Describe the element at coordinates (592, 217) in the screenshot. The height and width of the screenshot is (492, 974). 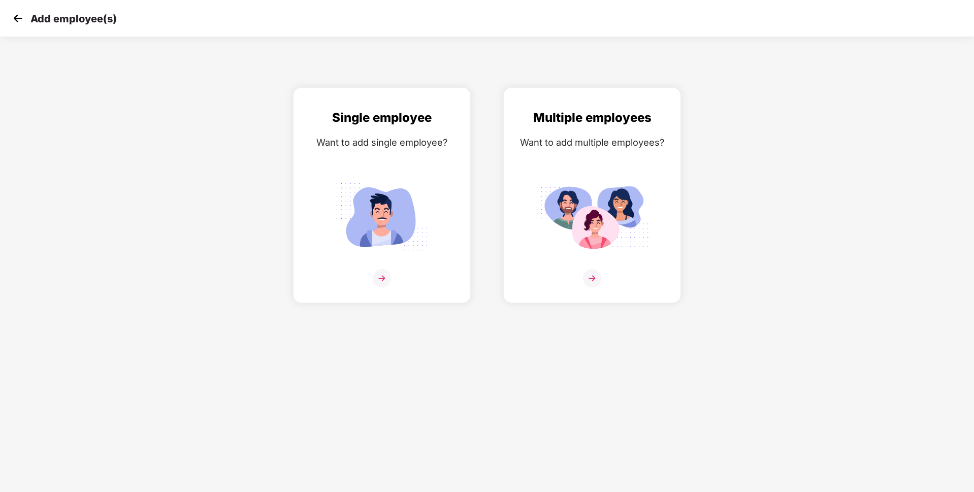
I see `img: svg+xml;base64,PHN2ZyB4bWxucz0iaHR0cDovL3d3dy53My5vcmcvMjAwMC9zdmciIGlkPSJNdWx0aXBsZV9lbXBsb3llZS...` at that location.